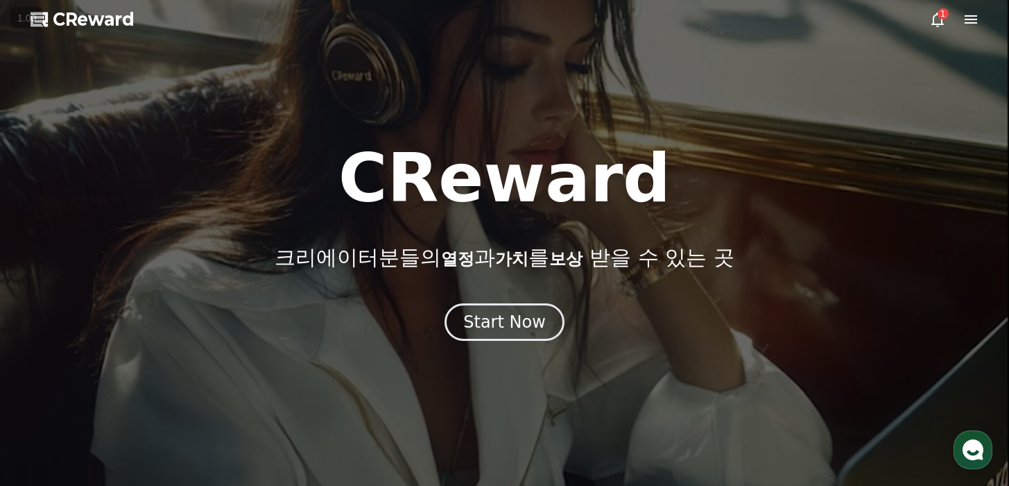  Describe the element at coordinates (504, 322) in the screenshot. I see `button: Start Now` at that location.